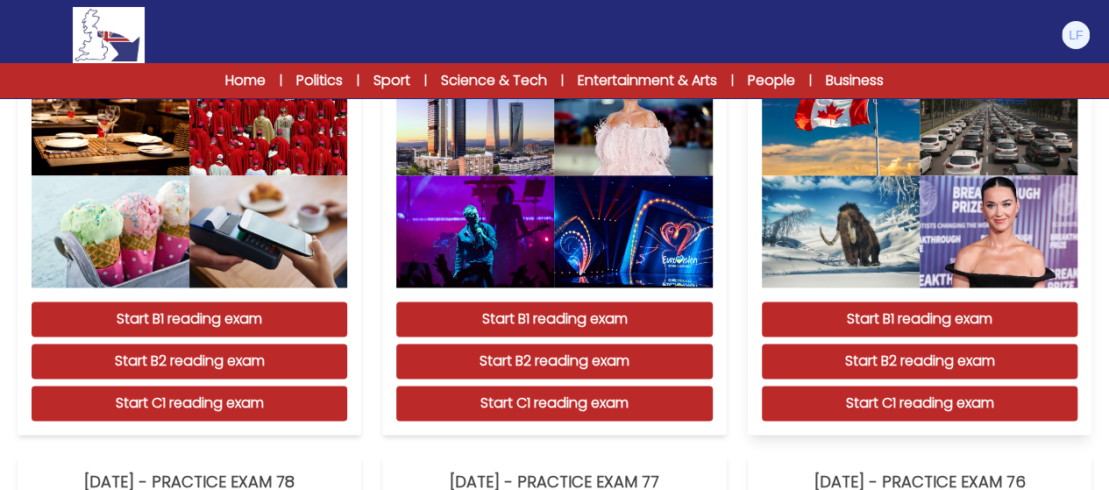 Image resolution: width=1109 pixels, height=490 pixels. Describe the element at coordinates (855, 81) in the screenshot. I see `a: Business` at that location.